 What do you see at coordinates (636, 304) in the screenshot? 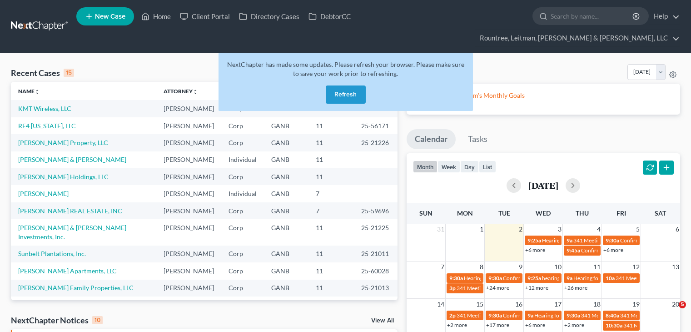
I see `span: 19` at bounding box center [636, 304].